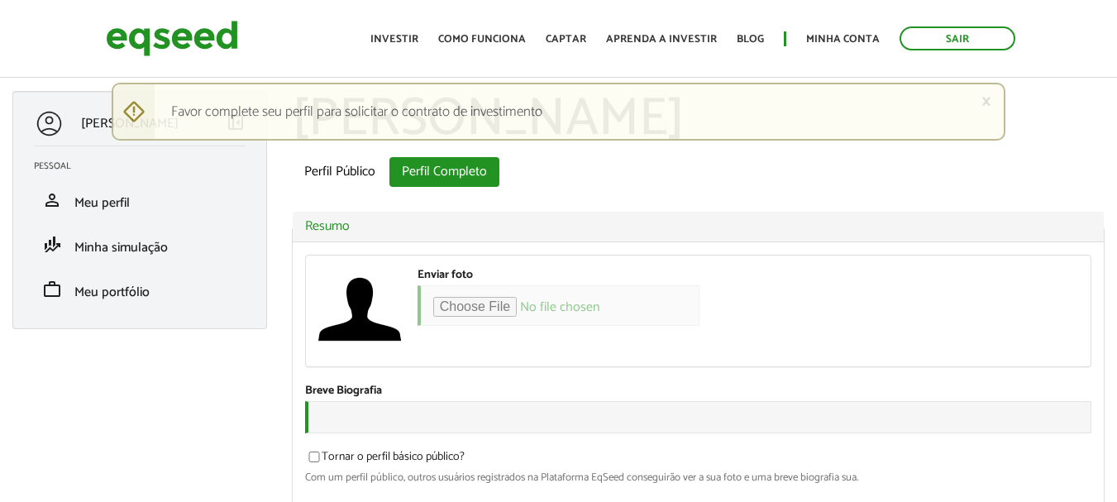 This screenshot has height=502, width=1117. What do you see at coordinates (565, 39) in the screenshot?
I see `a: Captar` at bounding box center [565, 39].